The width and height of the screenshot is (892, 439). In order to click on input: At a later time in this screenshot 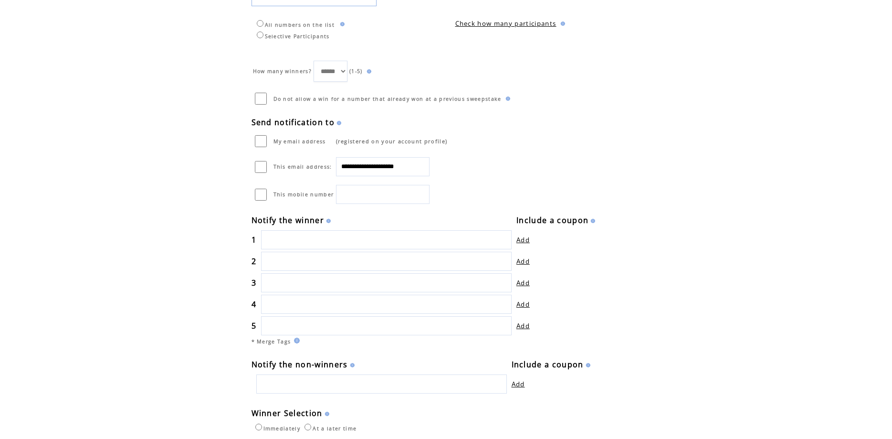, I will do `click(308, 427)`.